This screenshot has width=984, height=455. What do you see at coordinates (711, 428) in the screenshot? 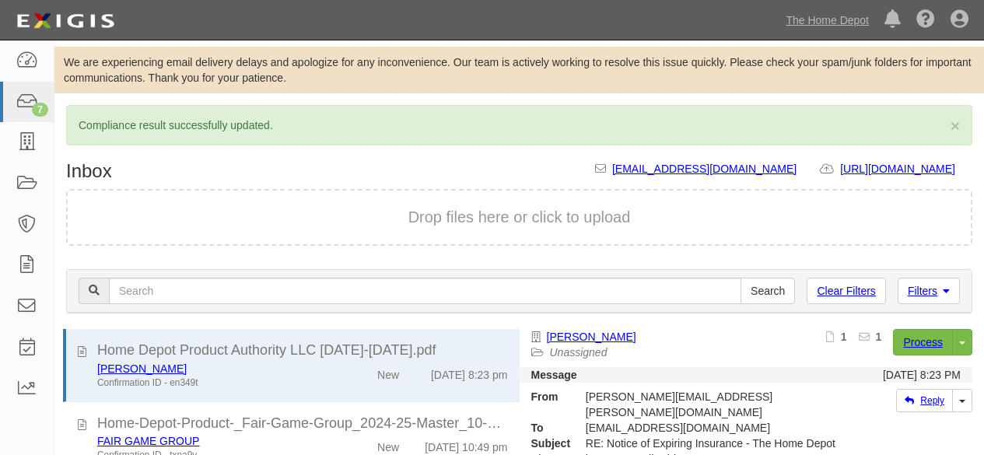
I see `div: party-mv3cm3@sbainsurance.homedepot.com` at bounding box center [711, 428].